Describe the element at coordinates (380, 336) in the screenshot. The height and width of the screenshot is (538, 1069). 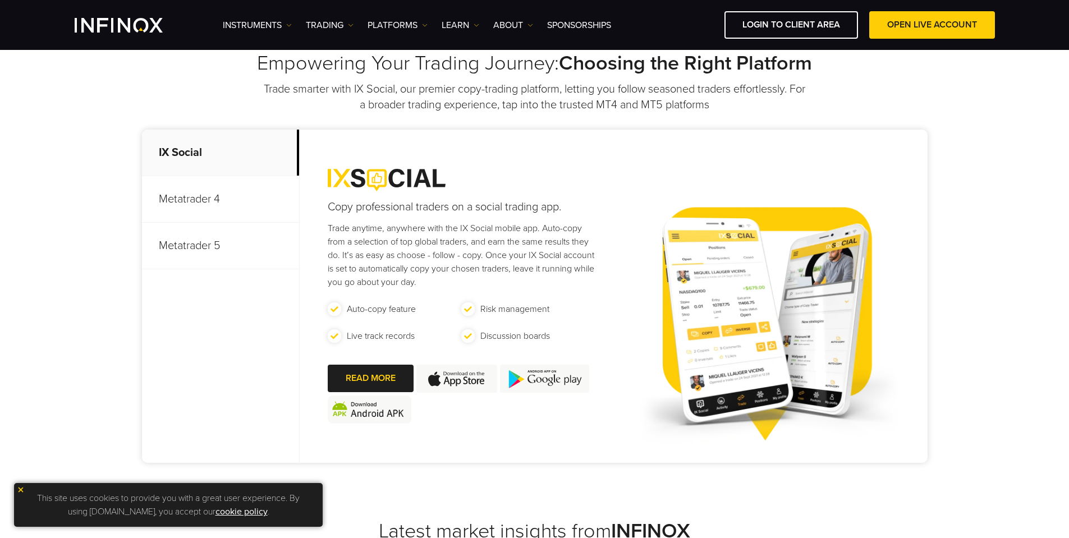
I see `p: Live track records` at that location.